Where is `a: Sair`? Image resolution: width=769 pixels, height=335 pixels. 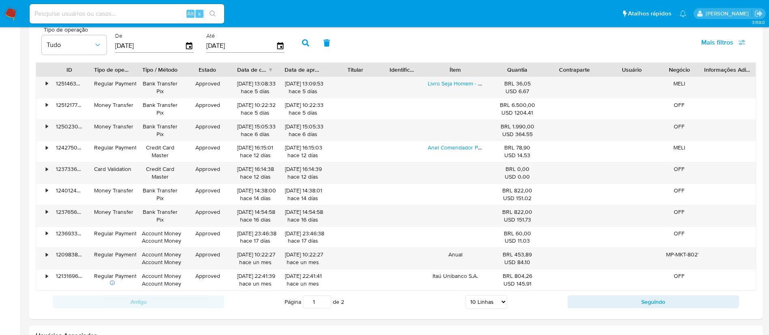
a: Sair is located at coordinates (759, 13).